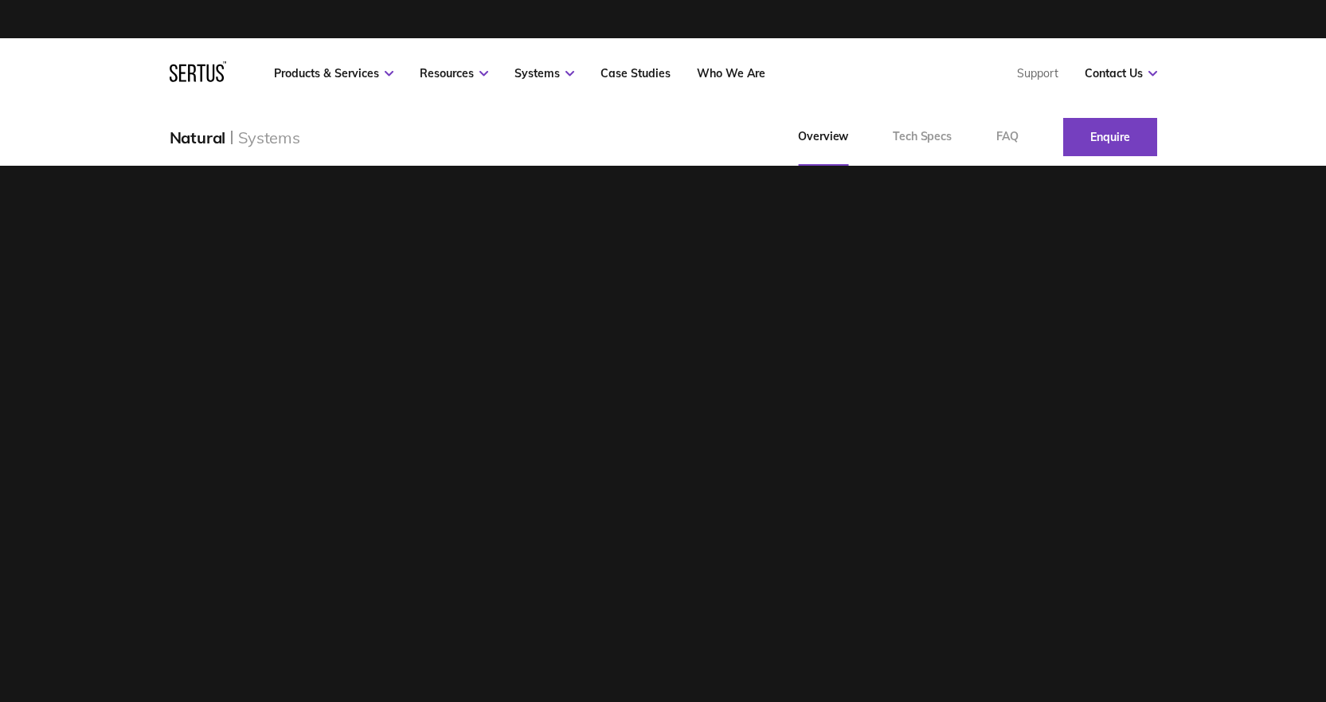  Describe the element at coordinates (1038, 73) in the screenshot. I see `a: Support` at that location.